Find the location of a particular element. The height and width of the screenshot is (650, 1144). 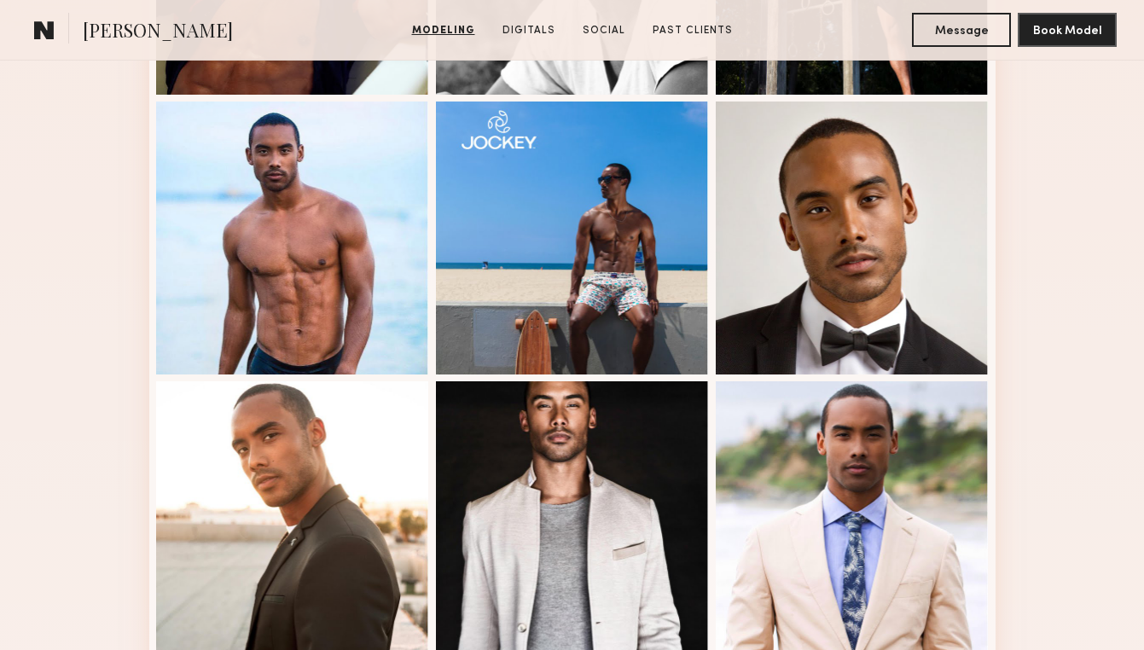

button: Book Model is located at coordinates (1068, 30).